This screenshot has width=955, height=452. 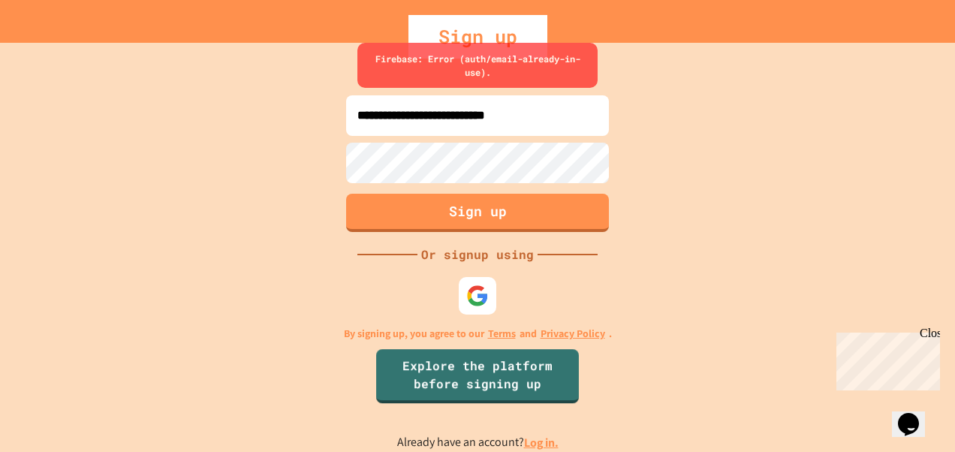 What do you see at coordinates (478, 376) in the screenshot?
I see `a: Explore the platform before signing up` at bounding box center [478, 376].